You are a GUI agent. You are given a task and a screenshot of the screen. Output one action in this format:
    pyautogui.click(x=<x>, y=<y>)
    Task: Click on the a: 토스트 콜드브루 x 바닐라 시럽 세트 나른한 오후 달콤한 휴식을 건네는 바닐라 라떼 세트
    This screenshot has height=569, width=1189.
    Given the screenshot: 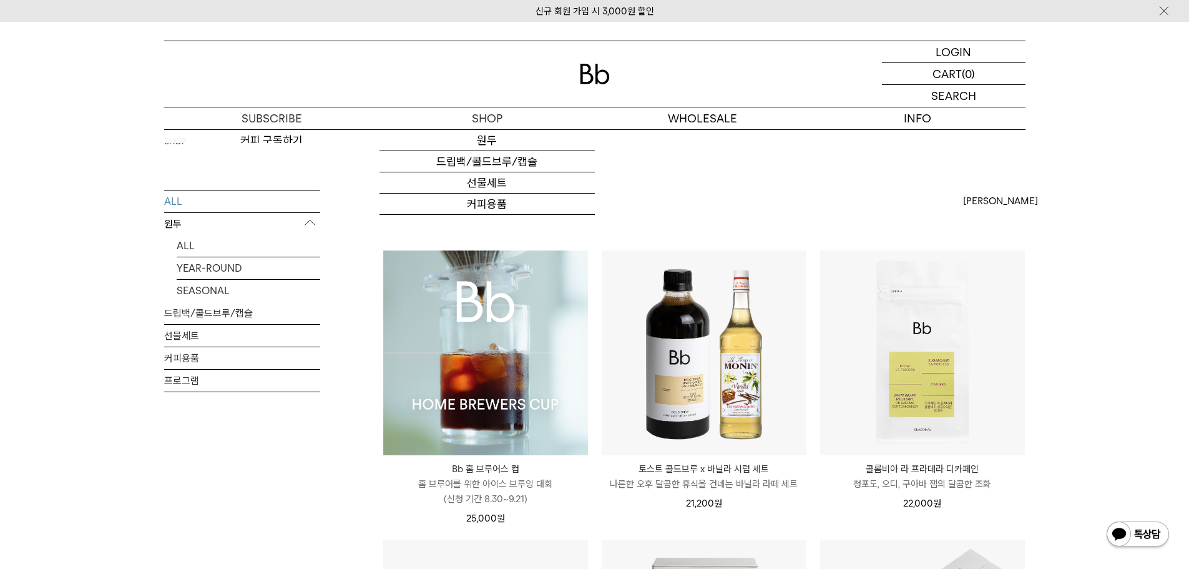 What is the action you would take?
    pyautogui.click(x=704, y=476)
    